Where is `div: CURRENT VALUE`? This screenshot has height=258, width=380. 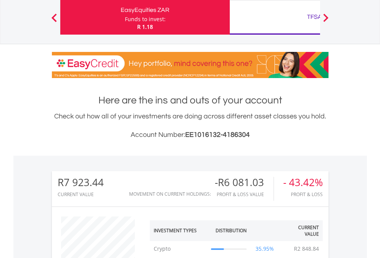 div: CURRENT VALUE is located at coordinates (81, 194).